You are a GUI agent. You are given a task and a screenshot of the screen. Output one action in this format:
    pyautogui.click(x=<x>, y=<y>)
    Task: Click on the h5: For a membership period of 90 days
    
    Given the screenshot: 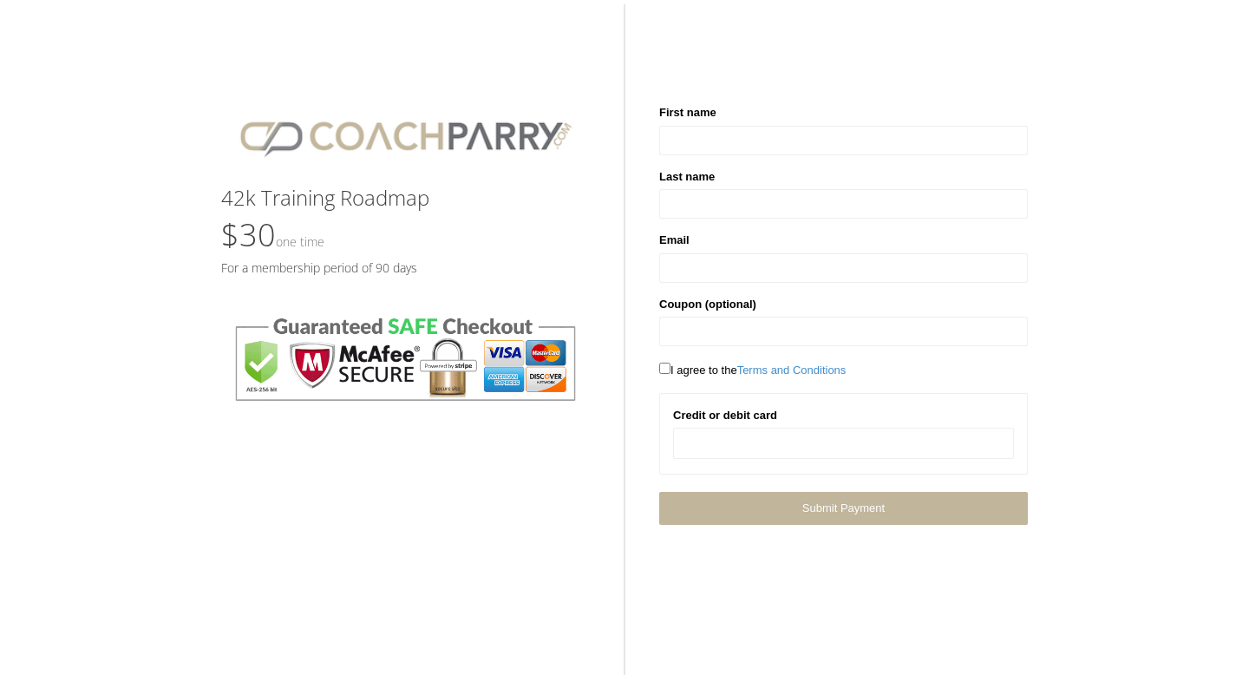 What is the action you would take?
    pyautogui.click(x=405, y=267)
    